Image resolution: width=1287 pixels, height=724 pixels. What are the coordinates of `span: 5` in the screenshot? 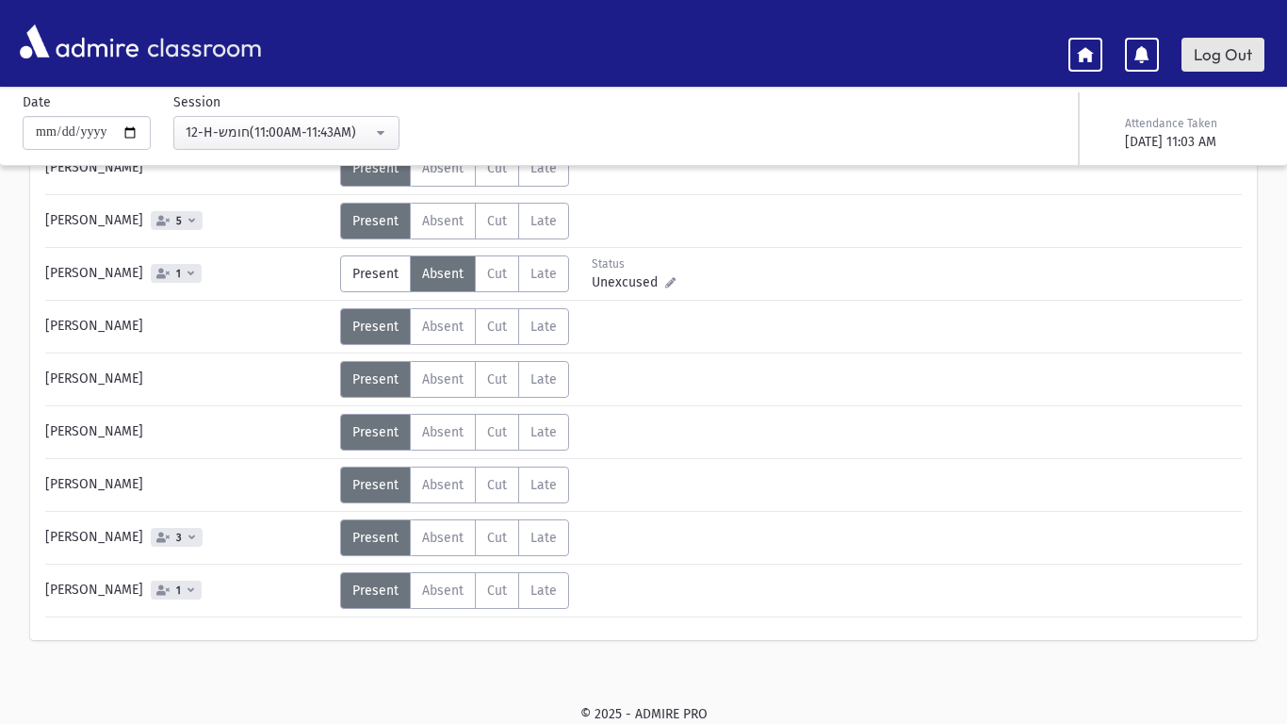 It's located at (179, 220).